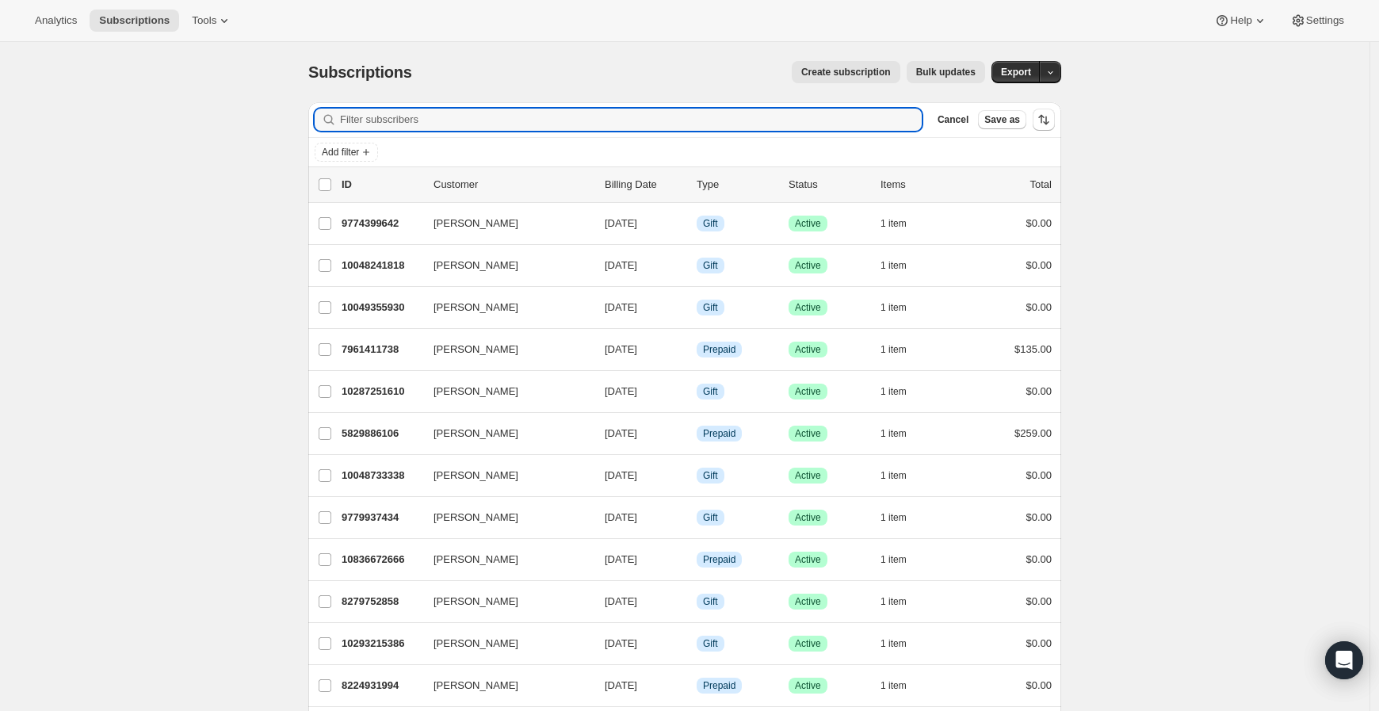 The width and height of the screenshot is (1379, 711). What do you see at coordinates (381, 349) in the screenshot?
I see `p: 7961411738` at bounding box center [381, 349].